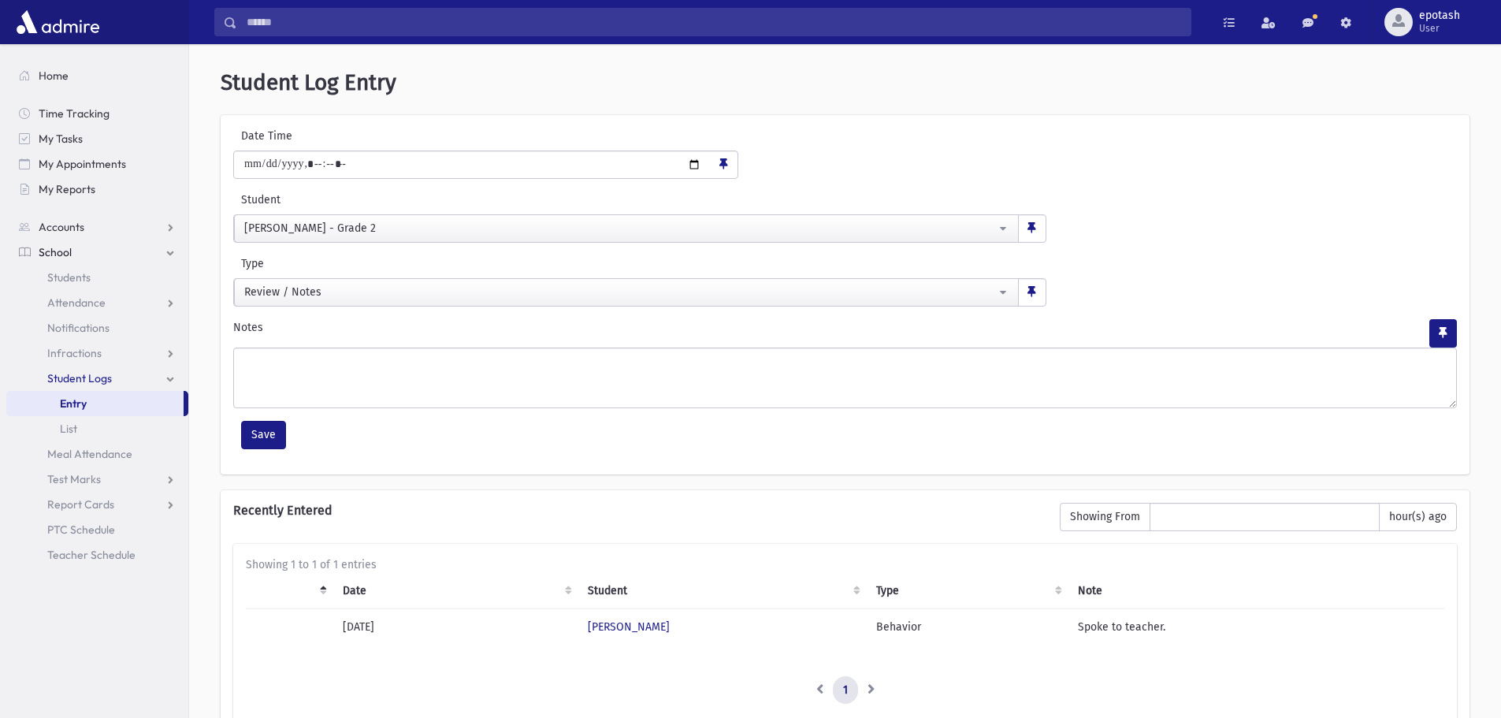 This screenshot has height=718, width=1501. Describe the element at coordinates (968, 627) in the screenshot. I see `td: Behavior` at that location.